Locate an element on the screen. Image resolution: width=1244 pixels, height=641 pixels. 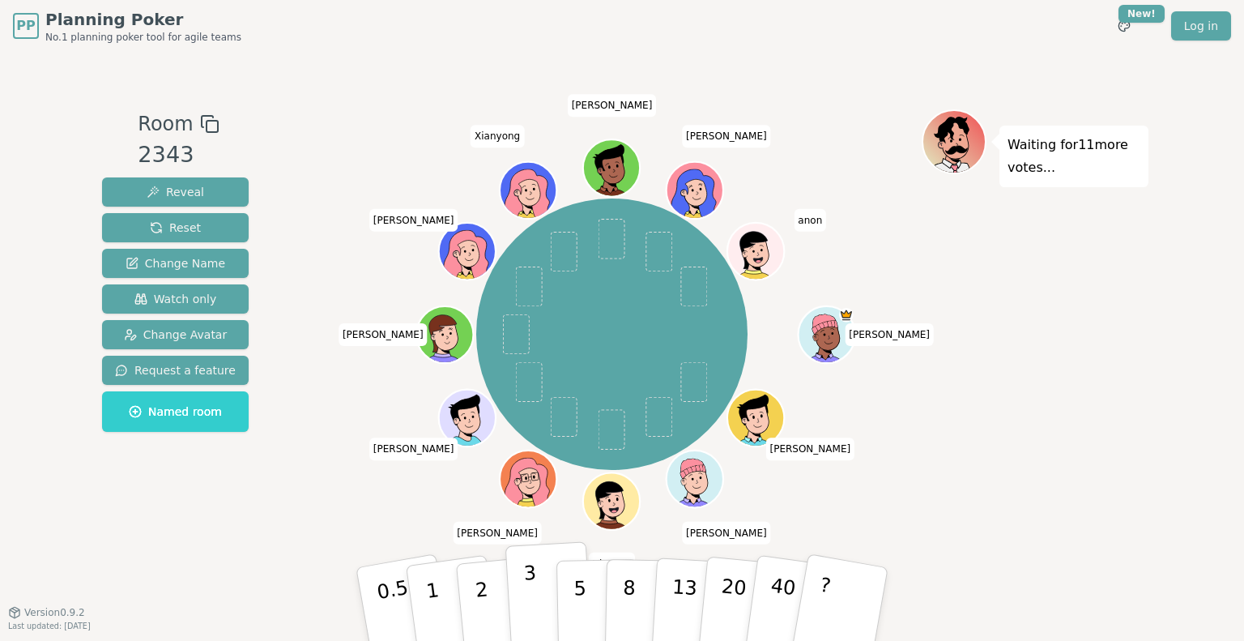
span: Watch only is located at coordinates (176, 299).